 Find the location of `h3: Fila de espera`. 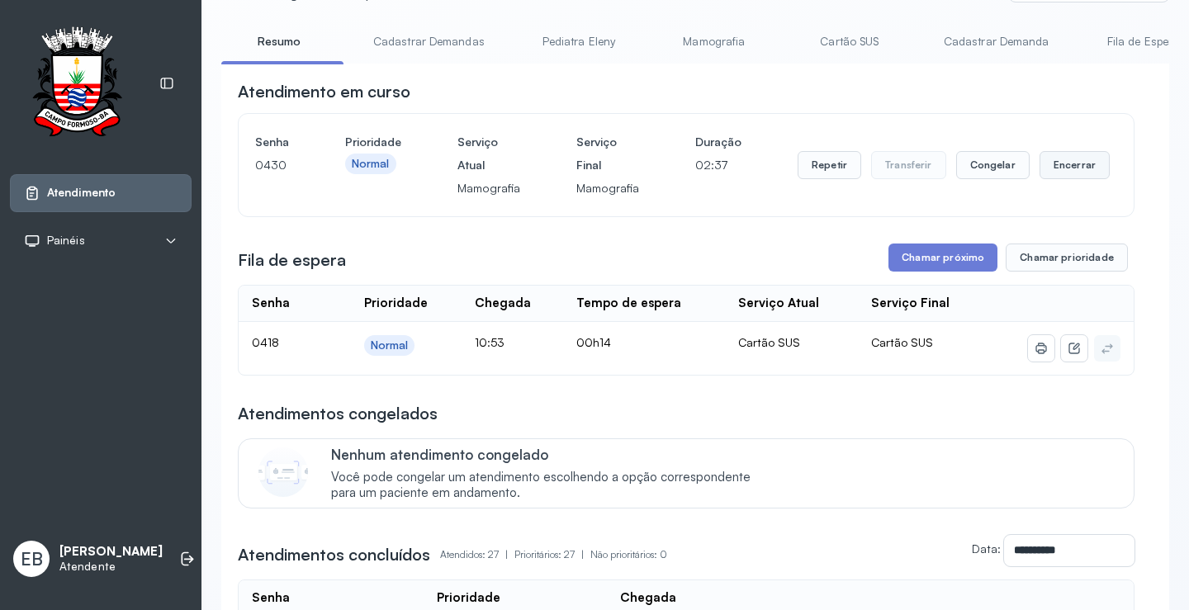

h3: Fila de espera is located at coordinates (292, 260).